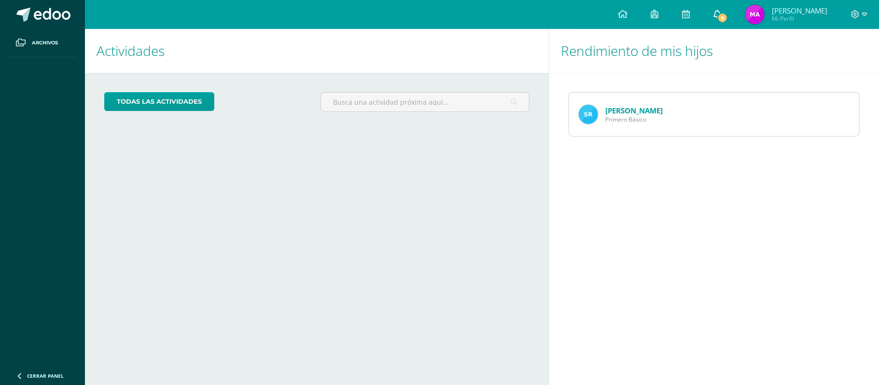 The height and width of the screenshot is (385, 879). What do you see at coordinates (634, 119) in the screenshot?
I see `span: Primero Básico` at bounding box center [634, 119].